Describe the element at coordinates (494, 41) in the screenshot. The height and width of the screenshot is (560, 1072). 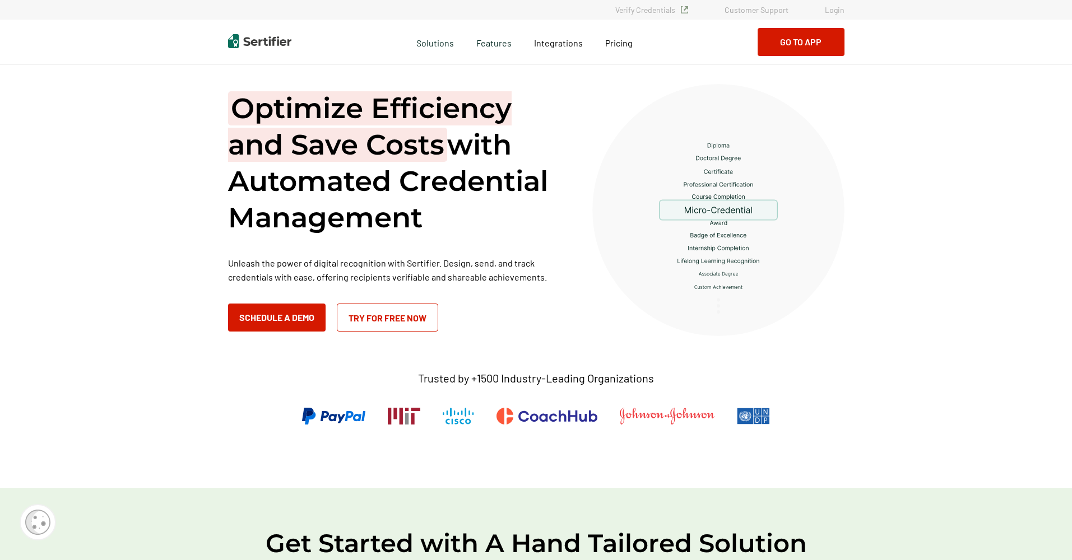
I see `span: Features` at that location.